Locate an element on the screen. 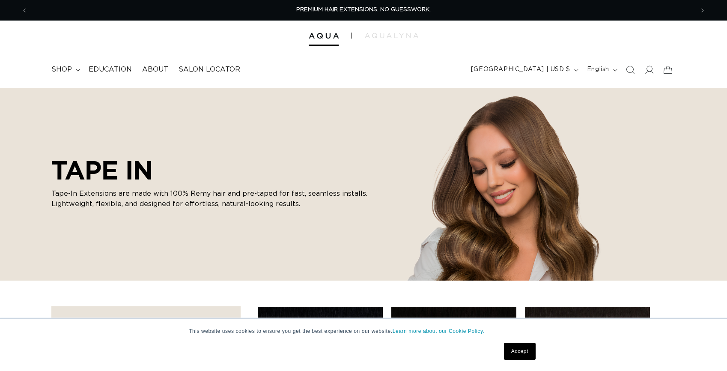  a: Accept is located at coordinates (520, 351).